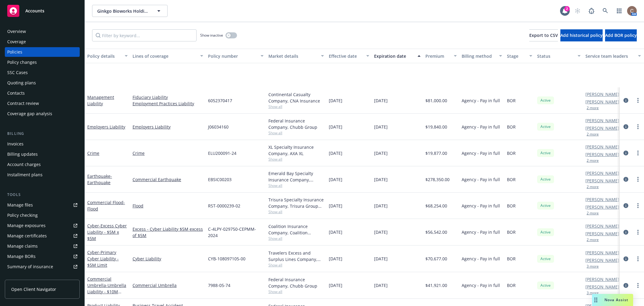 Image resolution: width=644 pixels, height=306 pixels. Describe the element at coordinates (104, 56) in the screenshot. I see `div: Policy details` at that location.